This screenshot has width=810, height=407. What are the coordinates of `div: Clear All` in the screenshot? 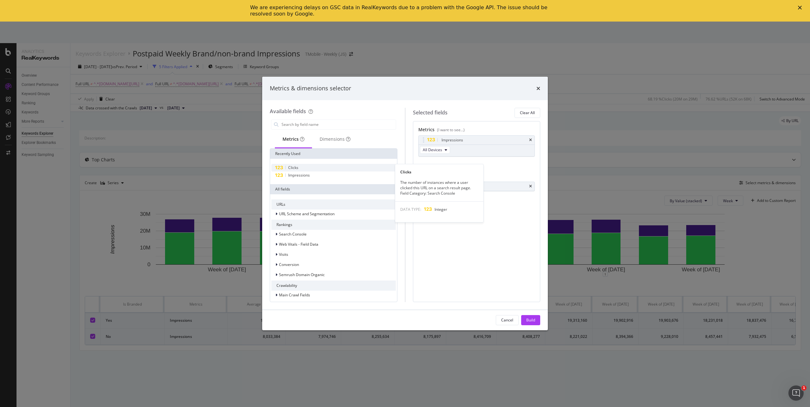 It's located at (527, 113).